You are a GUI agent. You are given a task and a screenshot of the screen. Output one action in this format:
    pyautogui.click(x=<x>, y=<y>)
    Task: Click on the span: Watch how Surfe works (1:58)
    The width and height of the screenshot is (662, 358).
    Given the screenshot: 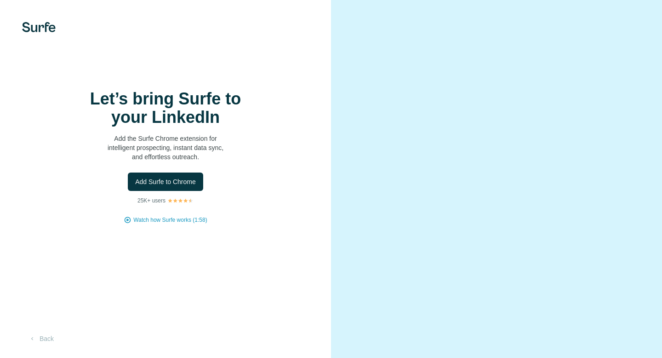 What is the action you would take?
    pyautogui.click(x=170, y=220)
    